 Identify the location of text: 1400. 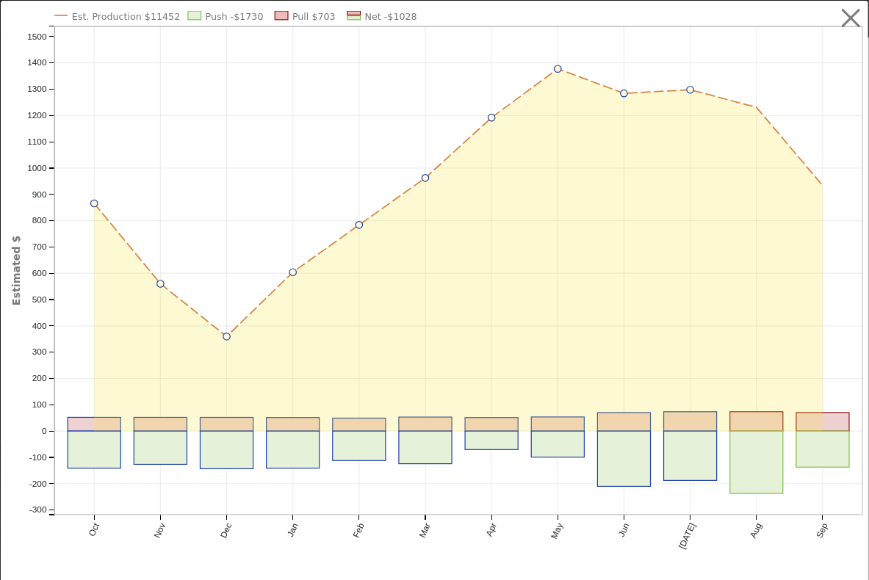
(37, 63).